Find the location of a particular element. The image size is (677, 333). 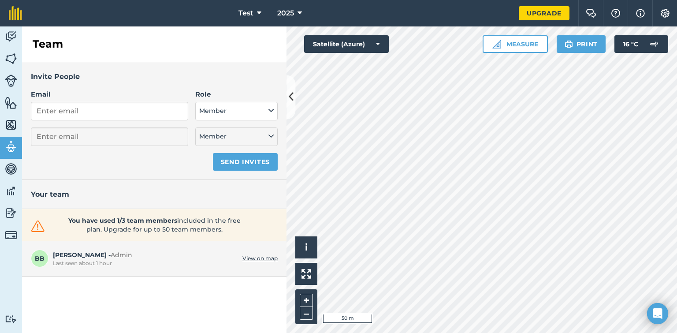

label: Email is located at coordinates (109, 94).